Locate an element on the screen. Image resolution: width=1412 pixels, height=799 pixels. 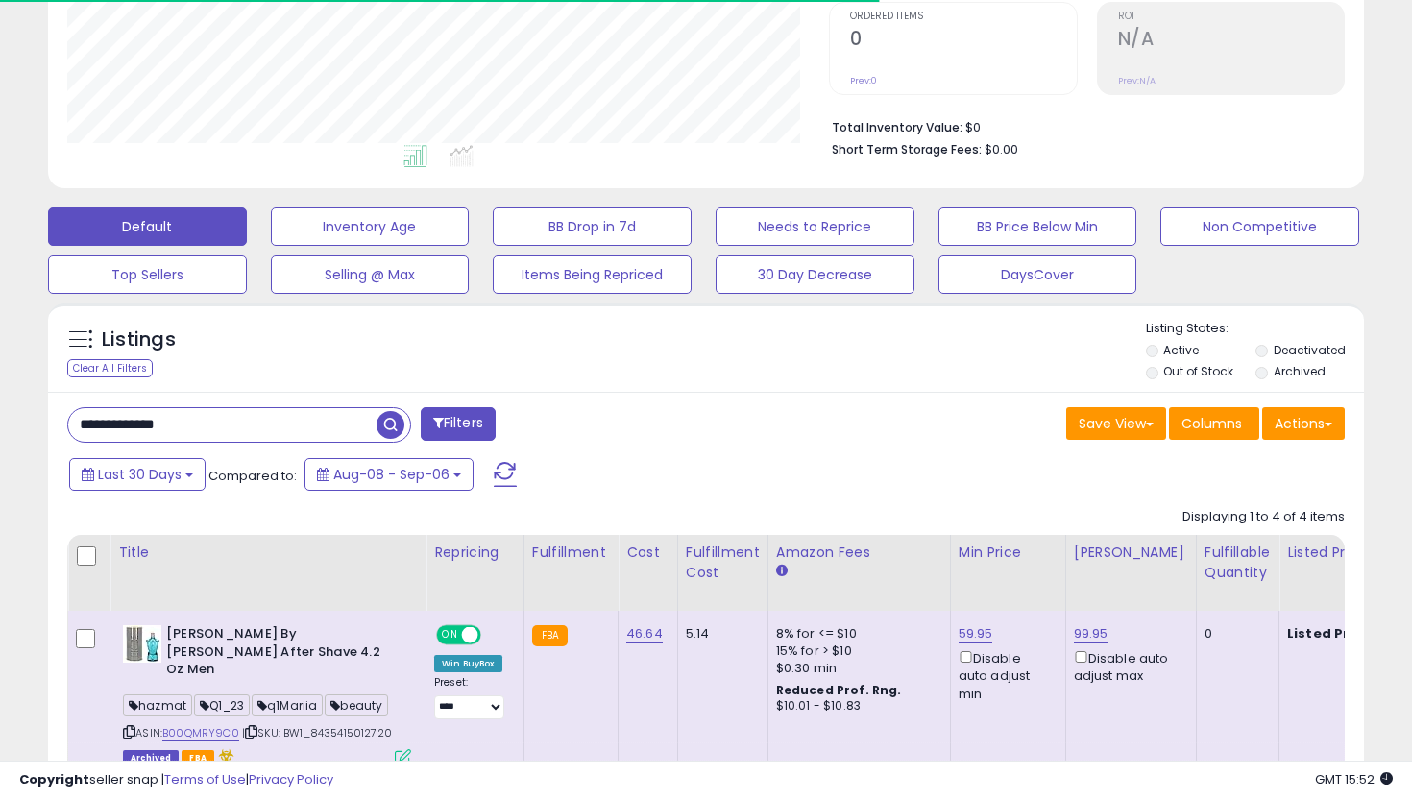
span: $0.00 is located at coordinates (1001, 149).